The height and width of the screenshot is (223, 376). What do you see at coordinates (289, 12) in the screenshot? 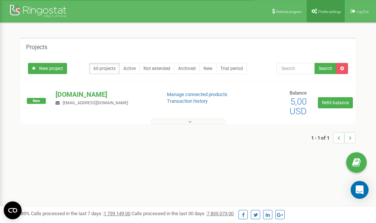
I see `span: Referral program` at bounding box center [289, 12].